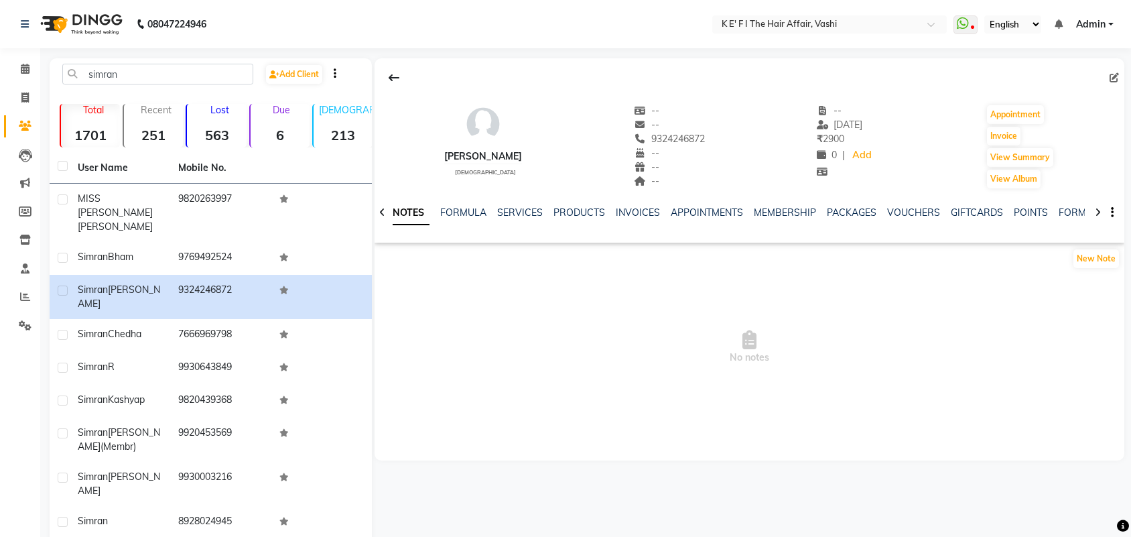 Image resolution: width=1131 pixels, height=537 pixels. I want to click on span: R, so click(111, 366).